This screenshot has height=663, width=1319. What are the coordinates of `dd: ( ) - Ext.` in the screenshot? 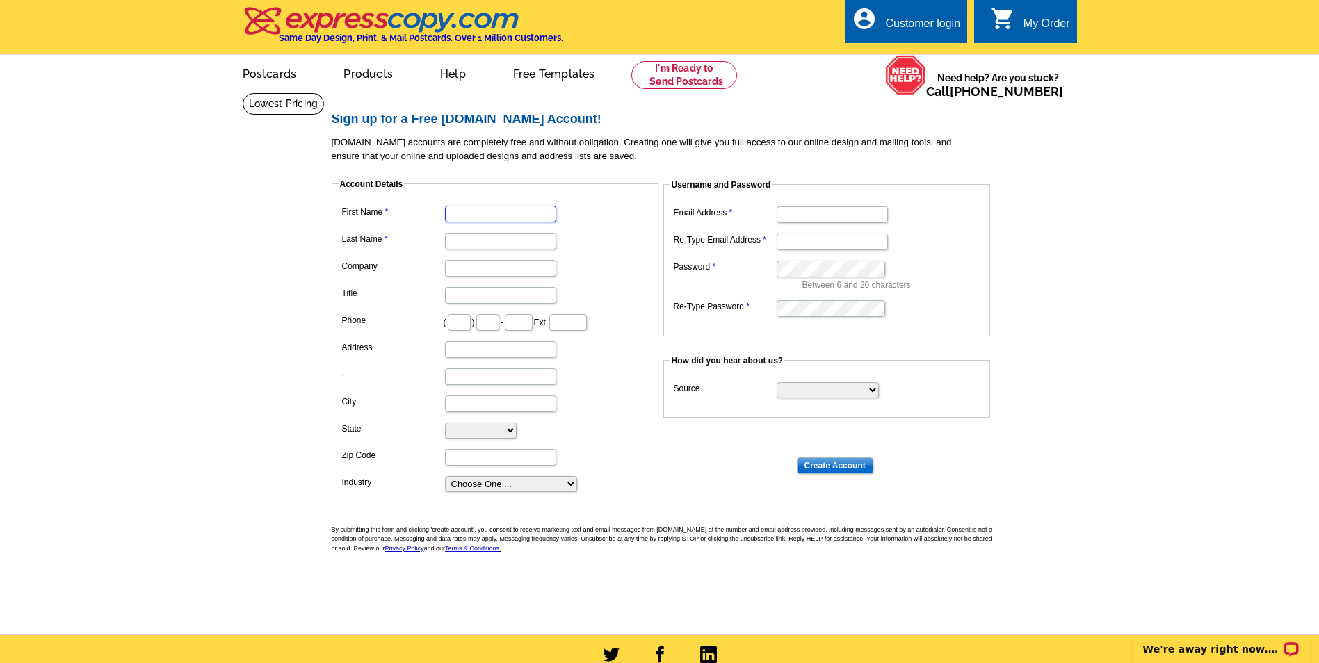 It's located at (495, 321).